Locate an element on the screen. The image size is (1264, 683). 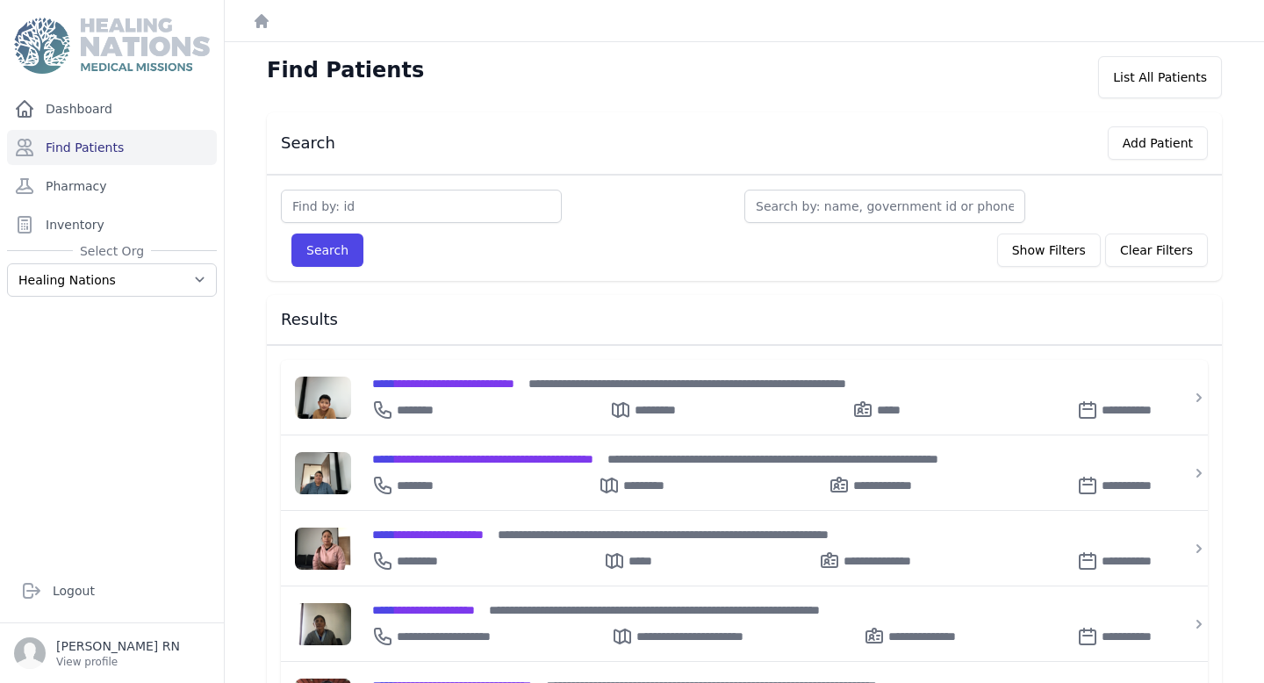
img: Medical Missions EMR is located at coordinates (111, 46).